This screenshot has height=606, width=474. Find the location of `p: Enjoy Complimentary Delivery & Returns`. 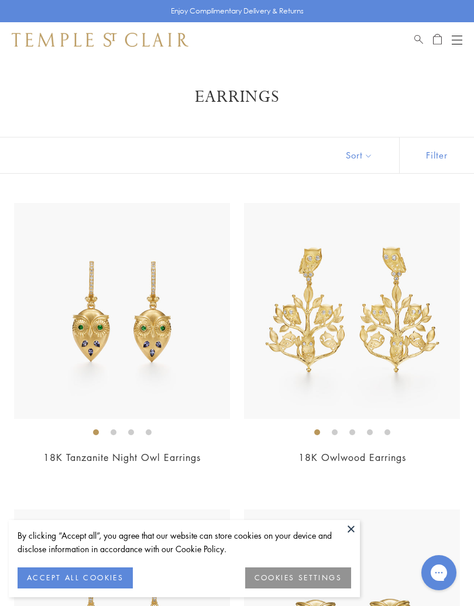

p: Enjoy Complimentary Delivery & Returns is located at coordinates (237, 11).